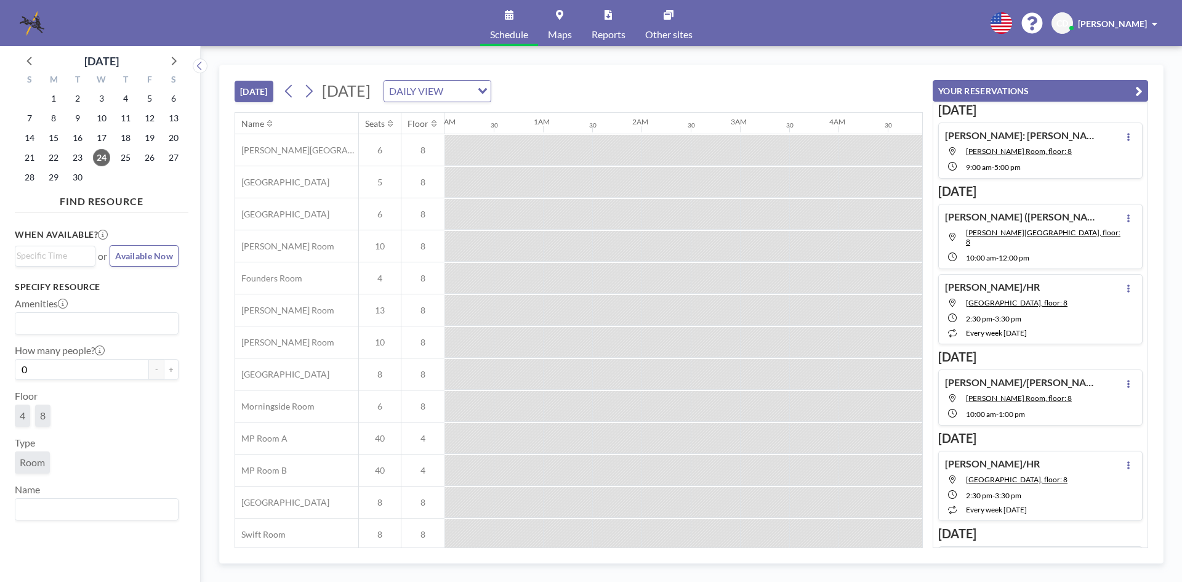 The image size is (1182, 582). Describe the element at coordinates (102, 256) in the screenshot. I see `span: or` at that location.